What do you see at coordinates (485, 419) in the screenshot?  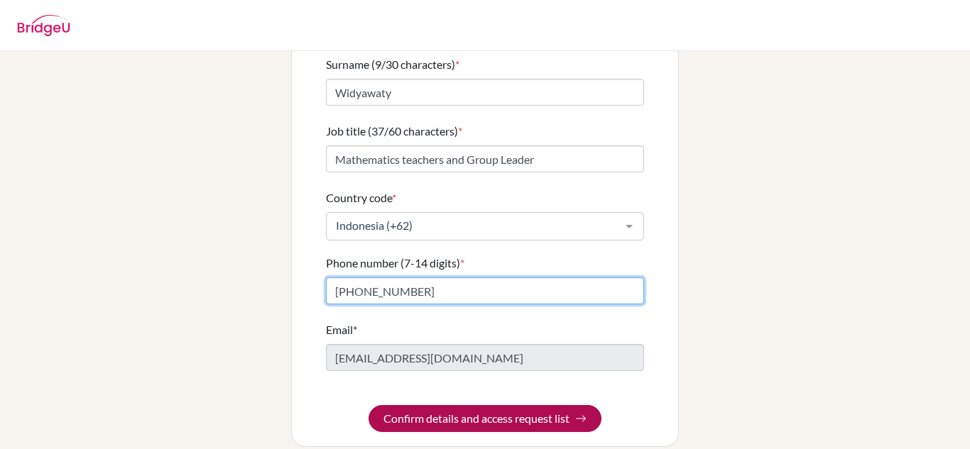 I see `button: Confirm details and access request list` at bounding box center [485, 419].